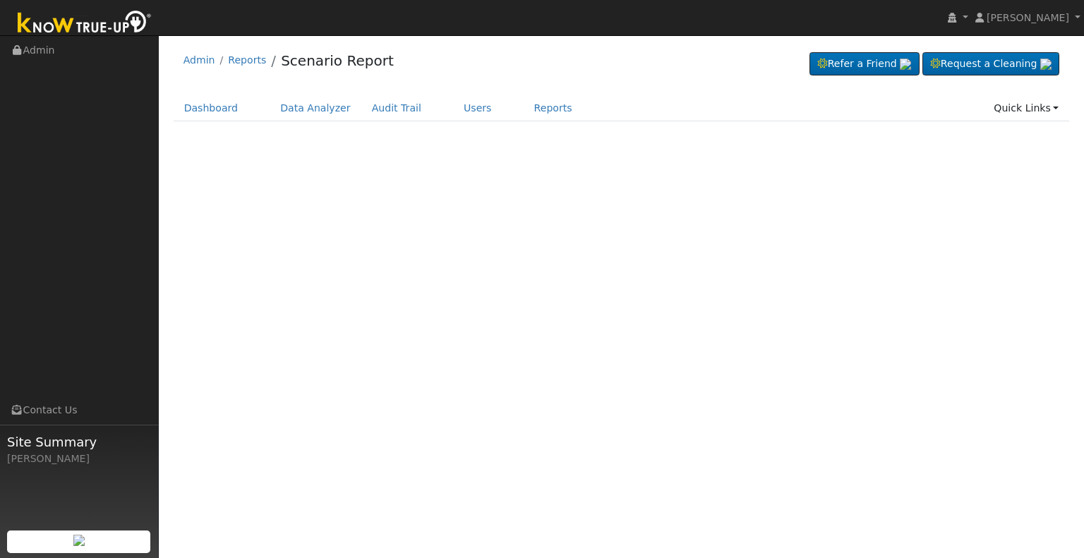 The height and width of the screenshot is (558, 1084). Describe the element at coordinates (211, 108) in the screenshot. I see `a: Dashboard` at that location.